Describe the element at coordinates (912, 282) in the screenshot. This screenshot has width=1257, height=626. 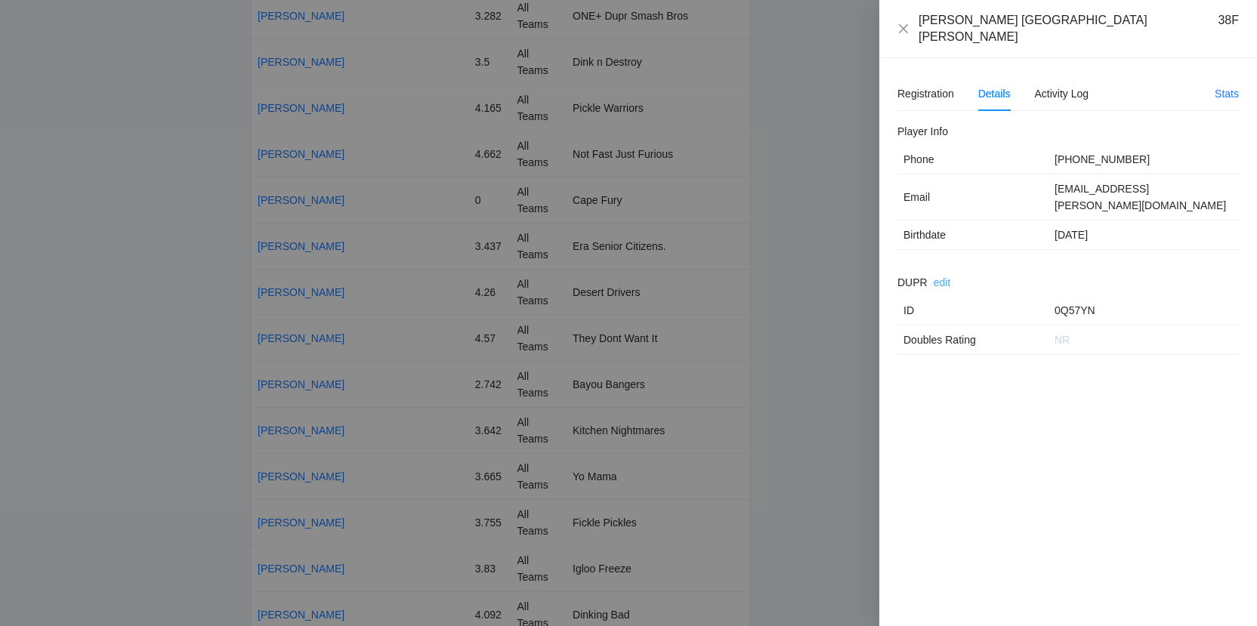
I see `h2: DUPR` at that location.